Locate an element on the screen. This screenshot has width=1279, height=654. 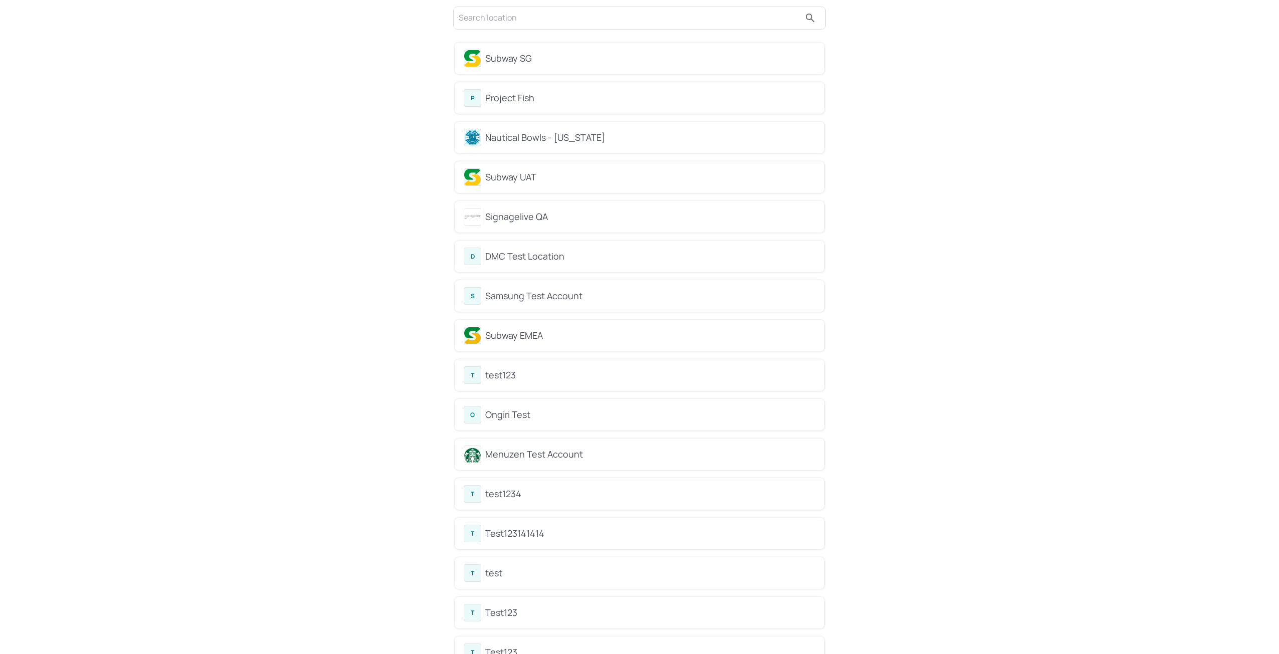
div: Subway EMEA is located at coordinates (650, 335).